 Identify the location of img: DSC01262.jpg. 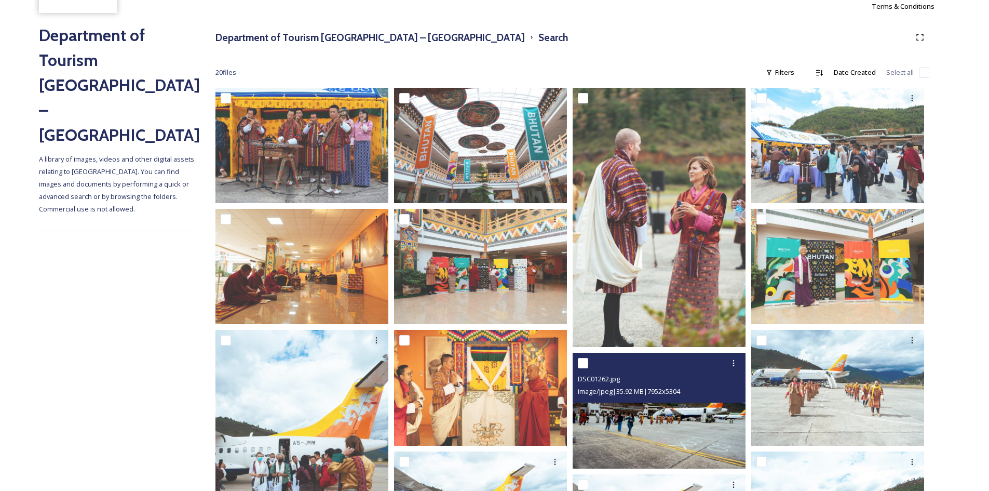
(659, 410).